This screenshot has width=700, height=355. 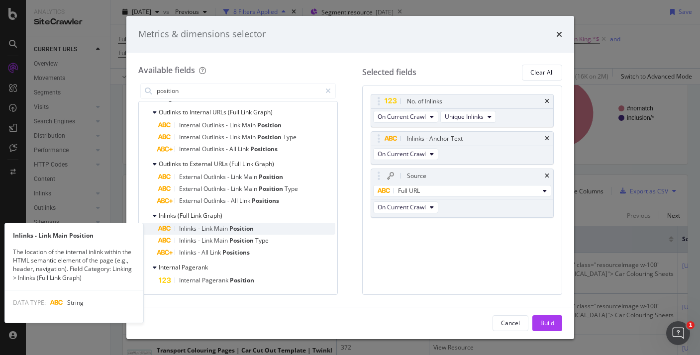 What do you see at coordinates (511, 324) in the screenshot?
I see `button: Cancel` at bounding box center [511, 324].